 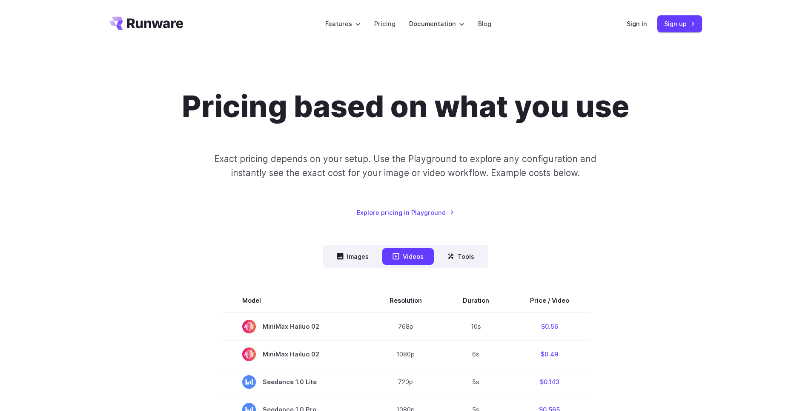 I want to click on th: Model, so click(x=296, y=300).